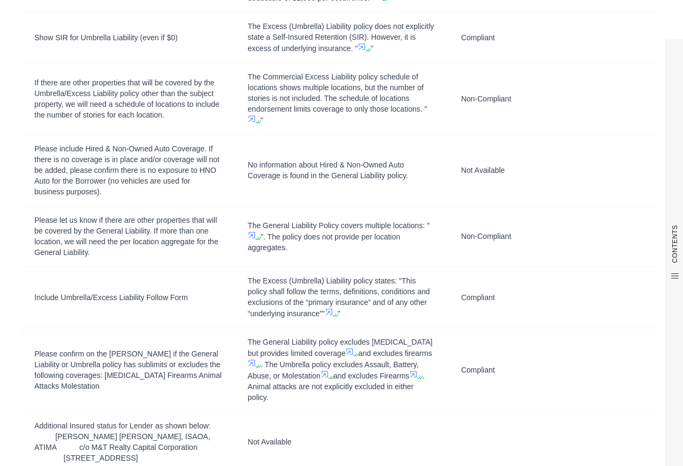  I want to click on span: The Commercial Excess Liability policy schedule of locations shows multiple locations, but the nu..., so click(337, 93).